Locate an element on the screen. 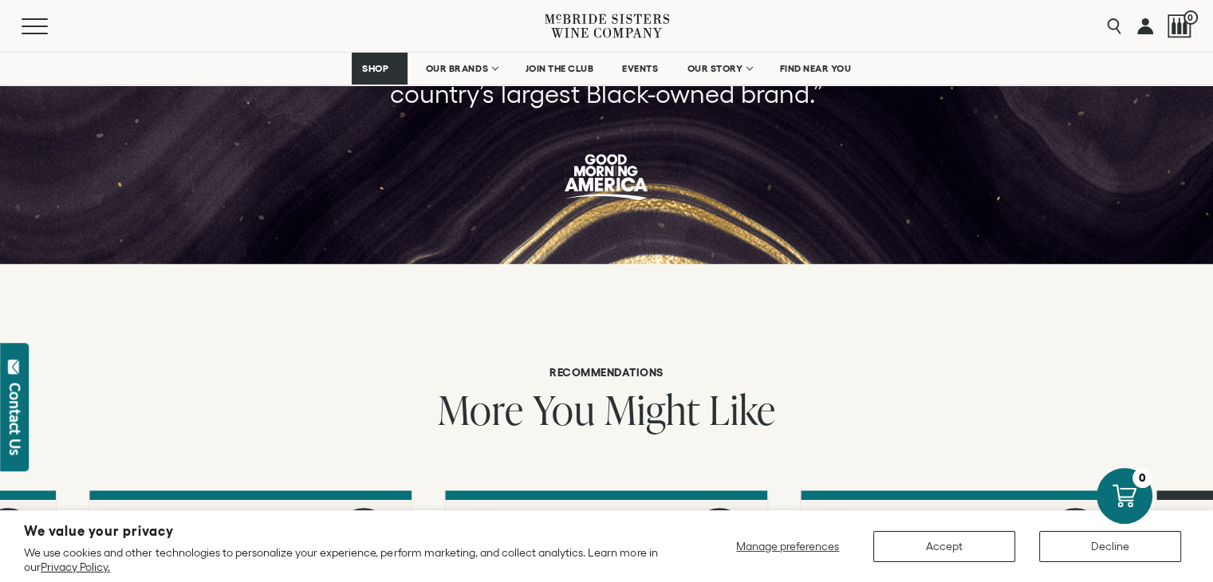  h2: We value your privacy is located at coordinates (346, 531).